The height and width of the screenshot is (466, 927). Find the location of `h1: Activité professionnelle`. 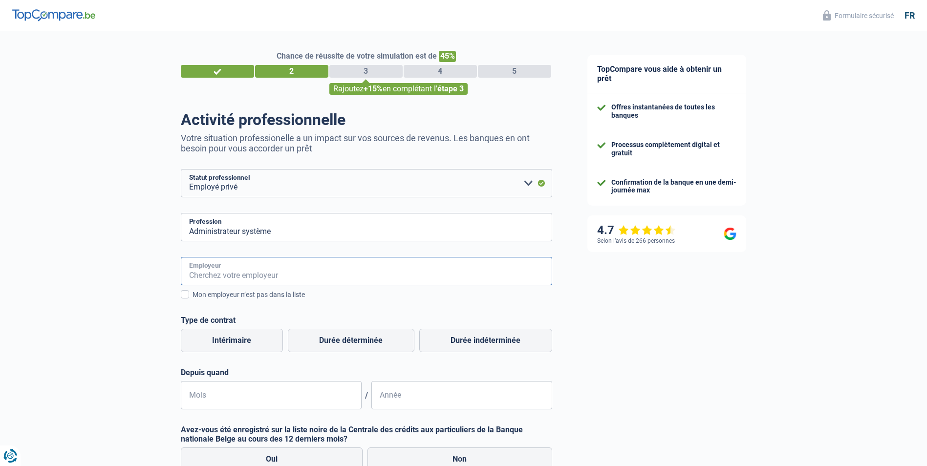

h1: Activité professionnelle is located at coordinates (367, 120).